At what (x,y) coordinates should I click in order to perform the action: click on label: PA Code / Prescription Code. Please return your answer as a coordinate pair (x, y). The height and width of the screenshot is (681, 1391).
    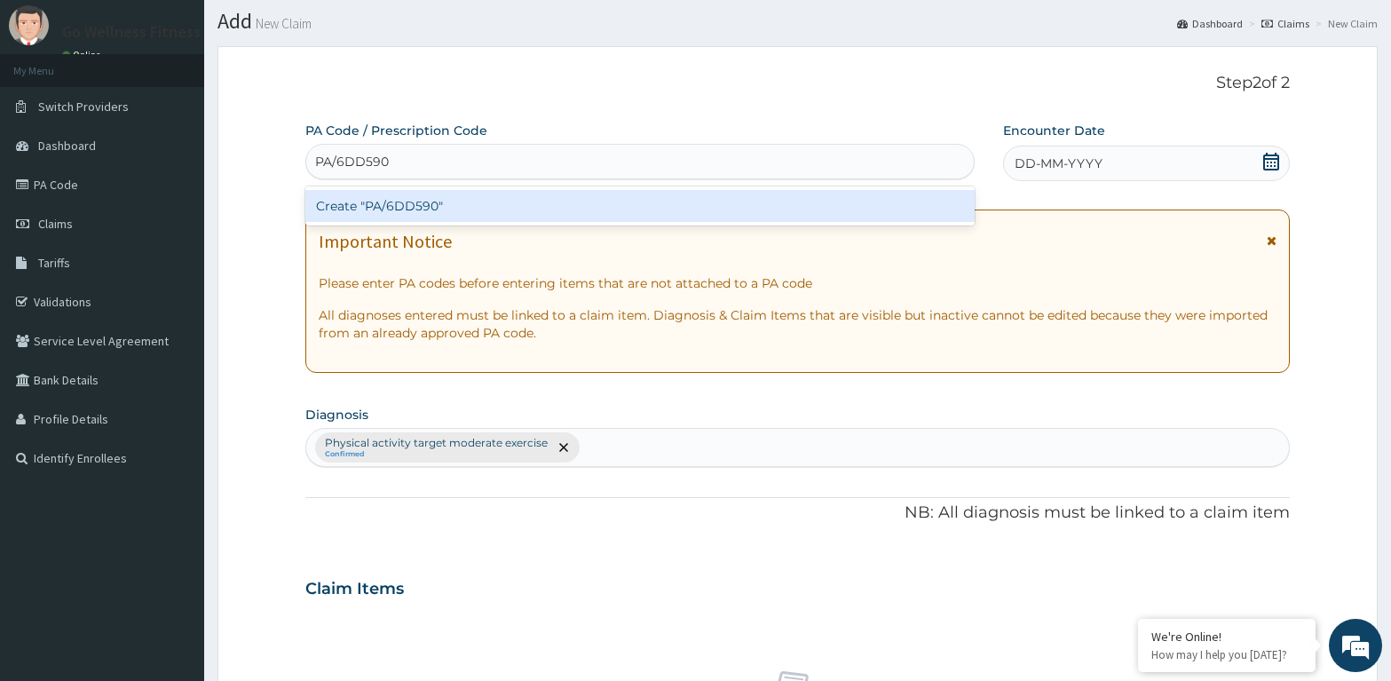
    Looking at the image, I should click on (396, 130).